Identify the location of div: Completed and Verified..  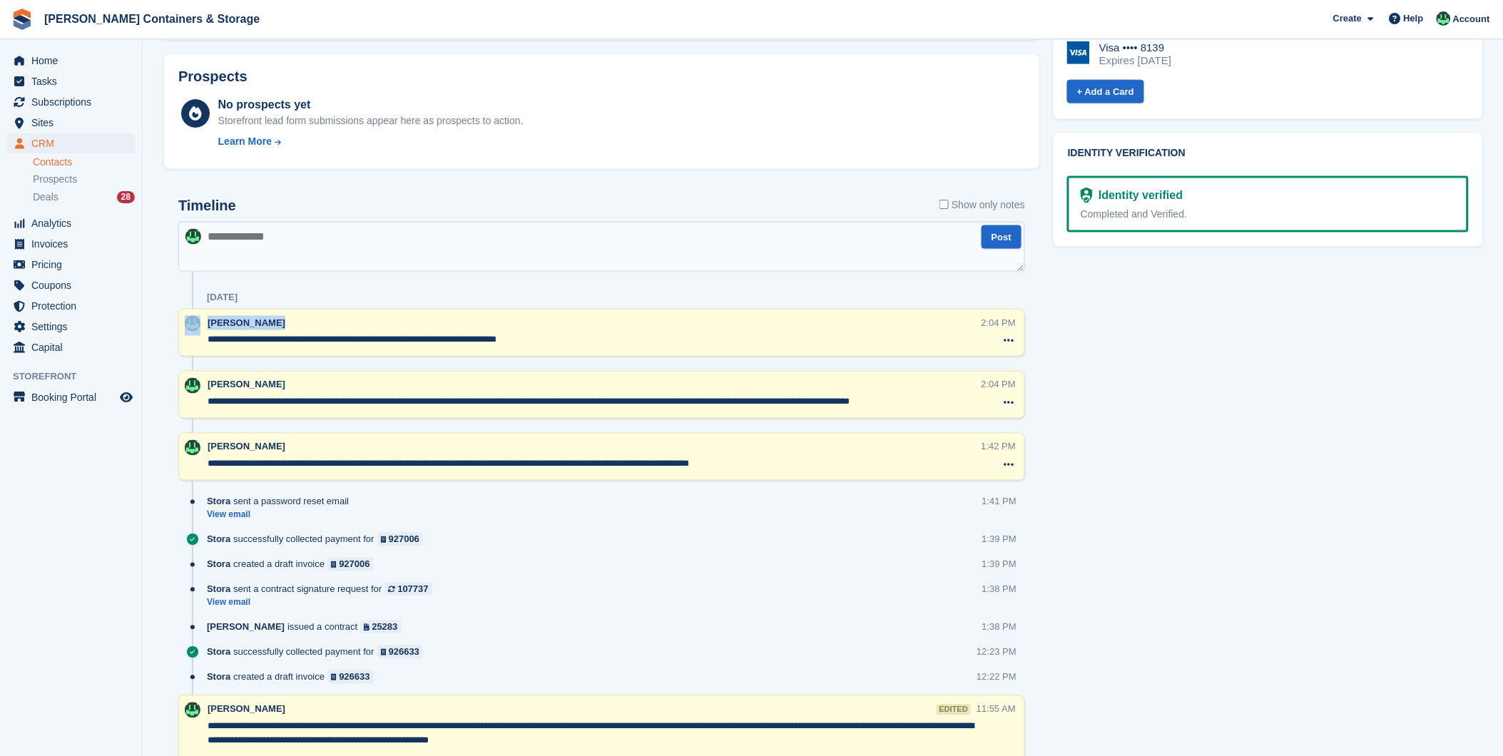
(1268, 214).